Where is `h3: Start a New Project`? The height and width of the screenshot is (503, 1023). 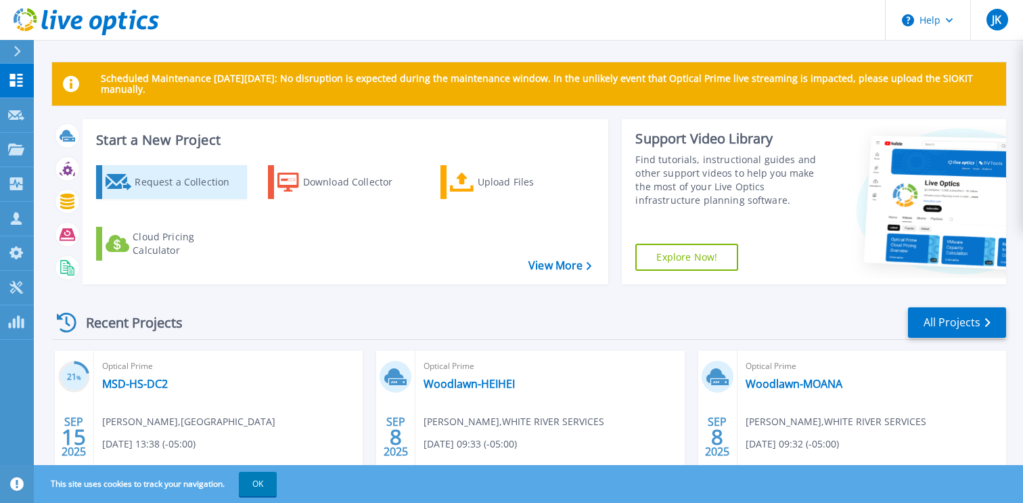
h3: Start a New Project is located at coordinates (344, 140).